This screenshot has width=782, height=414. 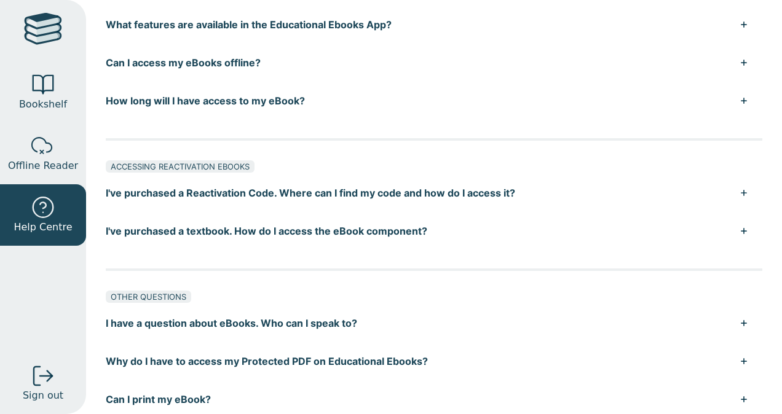 What do you see at coordinates (434, 361) in the screenshot?
I see `button: Why do I have to access my Protected PDF on Educational Ebooks?` at bounding box center [434, 361].